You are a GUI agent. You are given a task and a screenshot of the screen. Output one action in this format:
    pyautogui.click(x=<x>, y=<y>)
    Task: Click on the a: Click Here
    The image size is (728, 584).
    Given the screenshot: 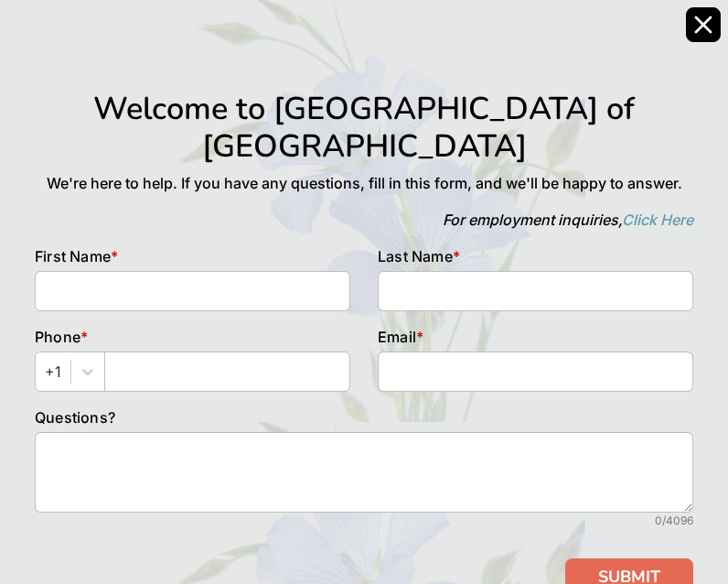 What is the action you would take?
    pyautogui.click(x=658, y=220)
    